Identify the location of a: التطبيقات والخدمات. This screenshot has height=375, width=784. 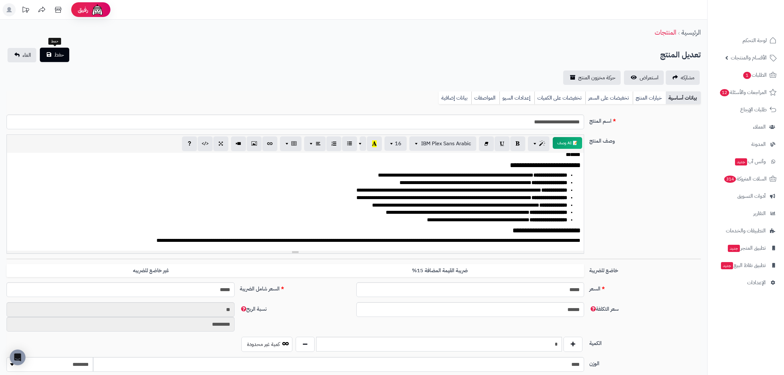
(745, 231).